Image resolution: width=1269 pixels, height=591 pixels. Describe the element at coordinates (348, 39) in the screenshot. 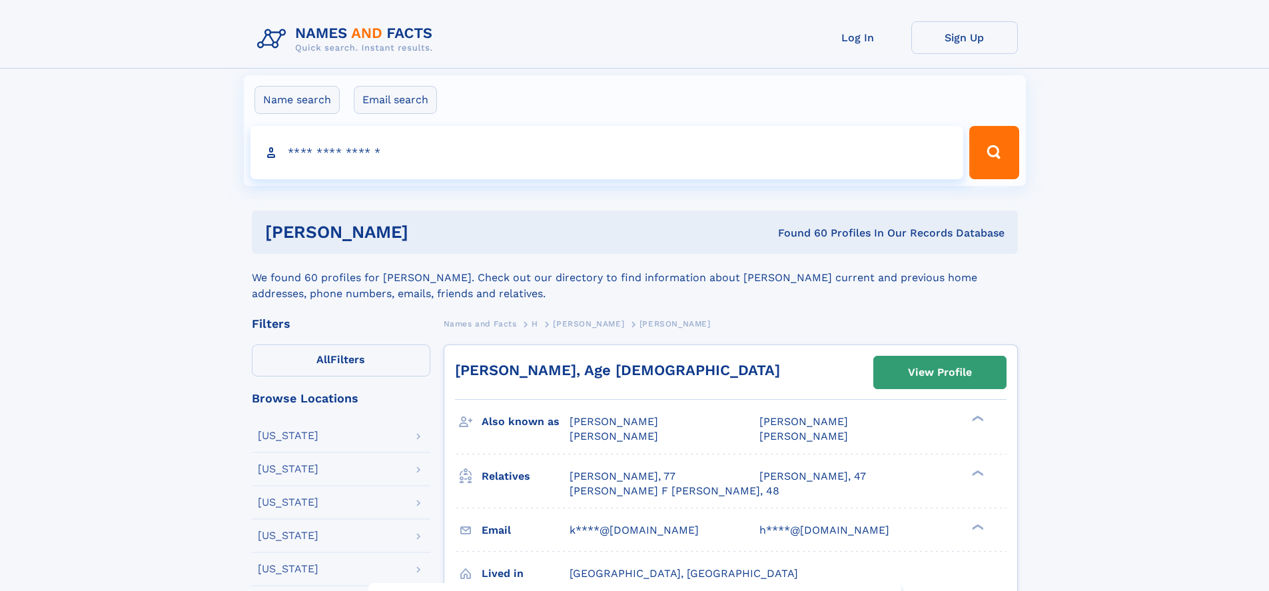

I see `img: Logo Names and Facts` at that location.